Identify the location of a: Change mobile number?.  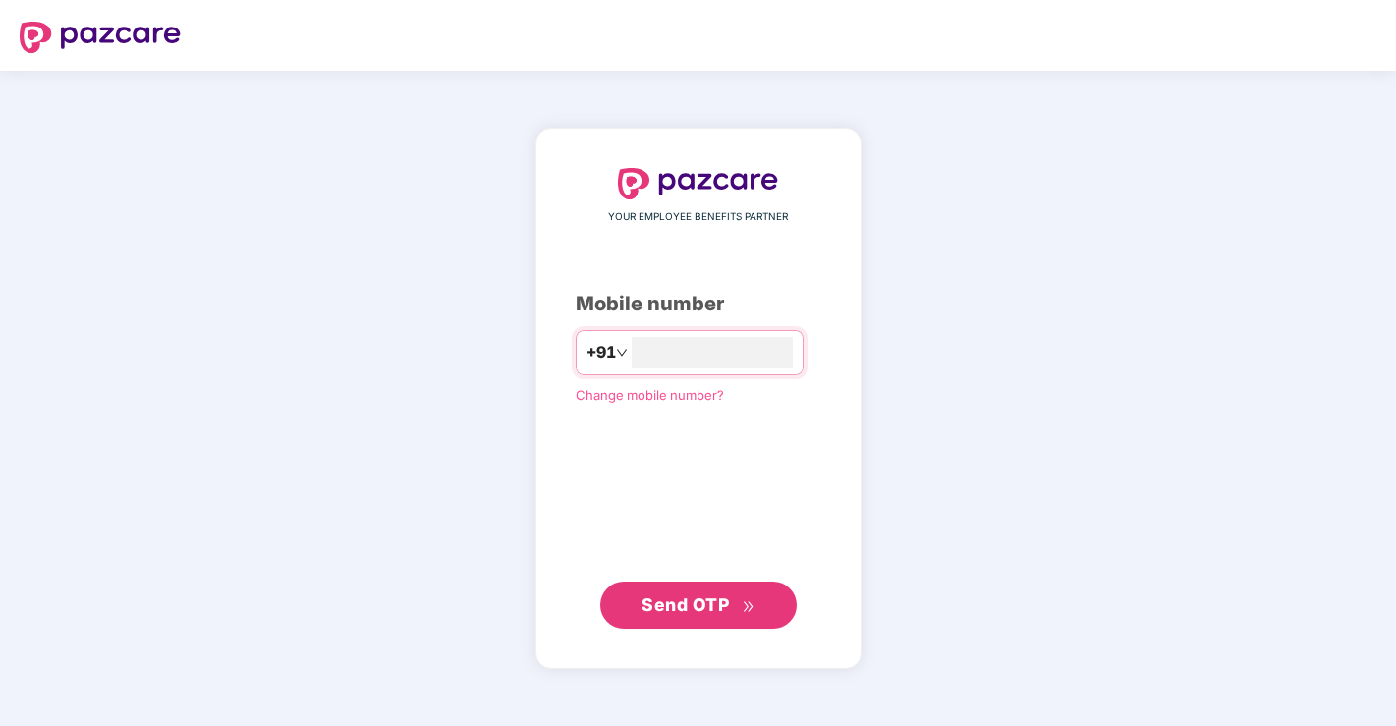
(649, 395).